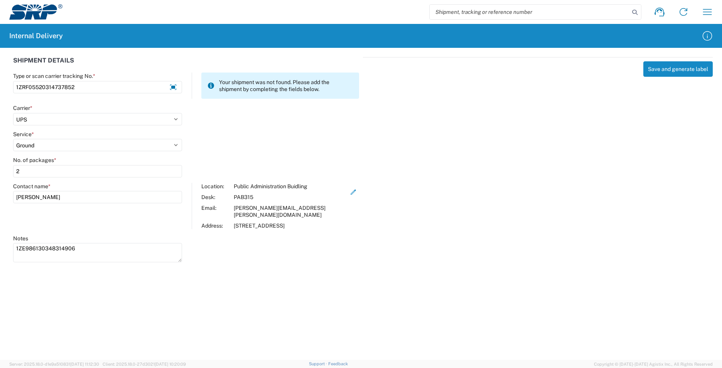  Describe the element at coordinates (291, 197) in the screenshot. I see `div: PAB315` at that location.